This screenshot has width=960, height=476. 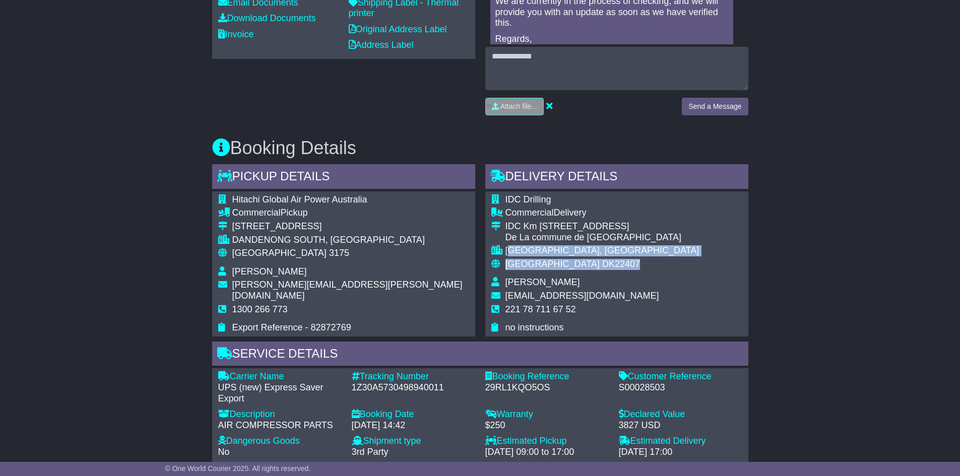 I want to click on span: no instructions, so click(x=534, y=327).